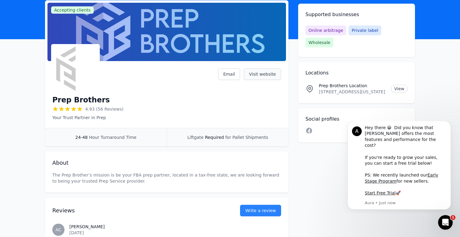  Describe the element at coordinates (352, 86) in the screenshot. I see `p: Prep Brothers Location` at that location.